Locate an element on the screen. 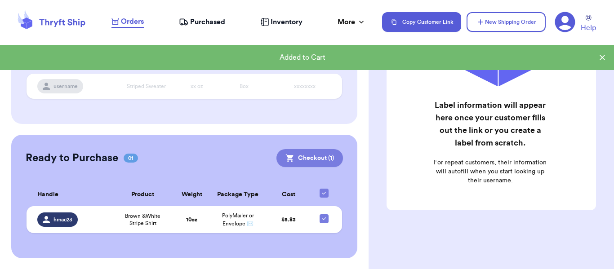 Image resolution: width=614 pixels, height=269 pixels. strong: 10 oz is located at coordinates (192, 220).